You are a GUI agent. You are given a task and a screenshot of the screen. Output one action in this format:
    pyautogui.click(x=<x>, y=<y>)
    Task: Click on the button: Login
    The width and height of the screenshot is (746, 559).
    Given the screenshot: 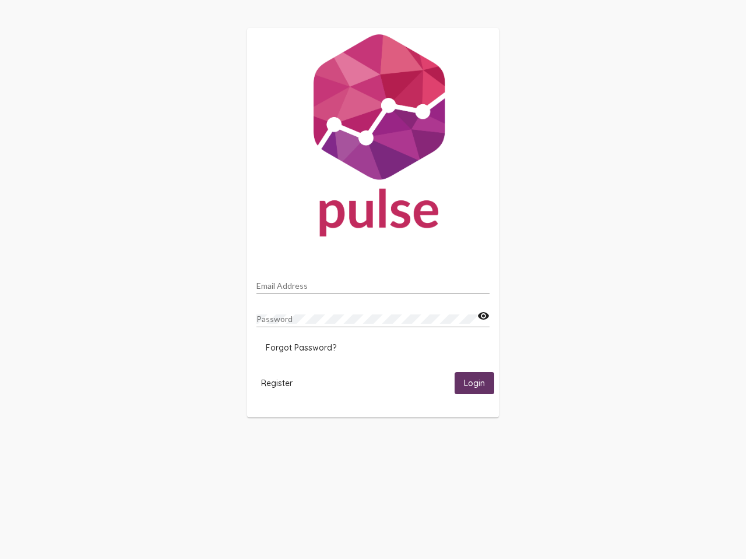 What is the action you would take?
    pyautogui.click(x=474, y=383)
    